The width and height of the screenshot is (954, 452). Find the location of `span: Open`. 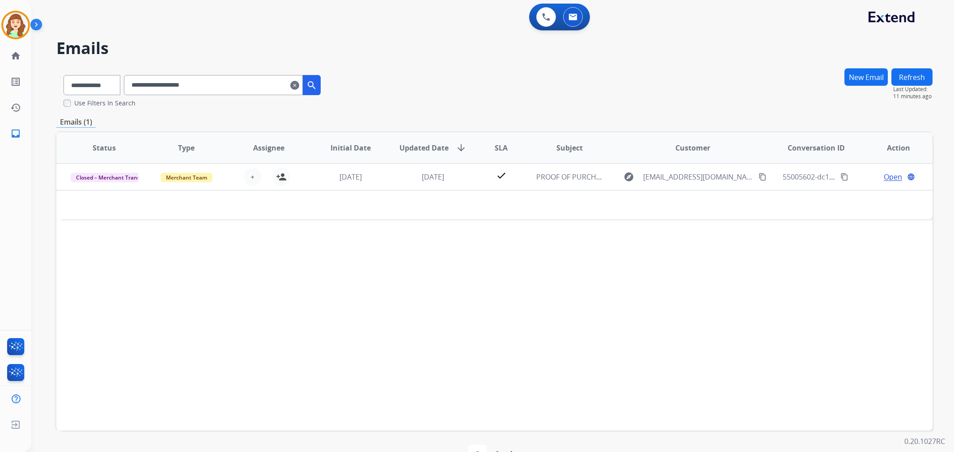

span: Open is located at coordinates (892, 177).